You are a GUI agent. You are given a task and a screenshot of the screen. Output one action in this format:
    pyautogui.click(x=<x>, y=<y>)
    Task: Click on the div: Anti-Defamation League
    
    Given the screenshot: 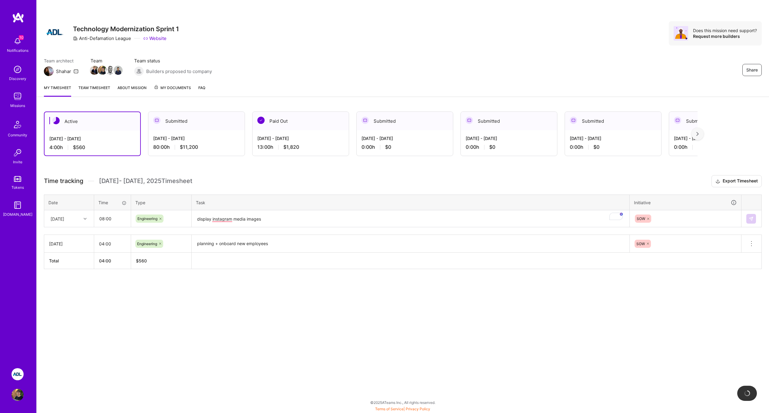 What is the action you would take?
    pyautogui.click(x=102, y=38)
    